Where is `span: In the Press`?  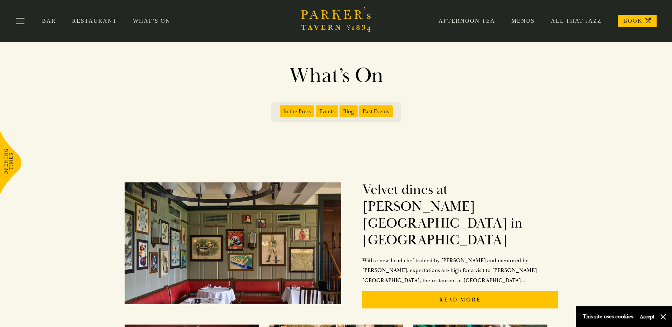
span: In the Press is located at coordinates (297, 111).